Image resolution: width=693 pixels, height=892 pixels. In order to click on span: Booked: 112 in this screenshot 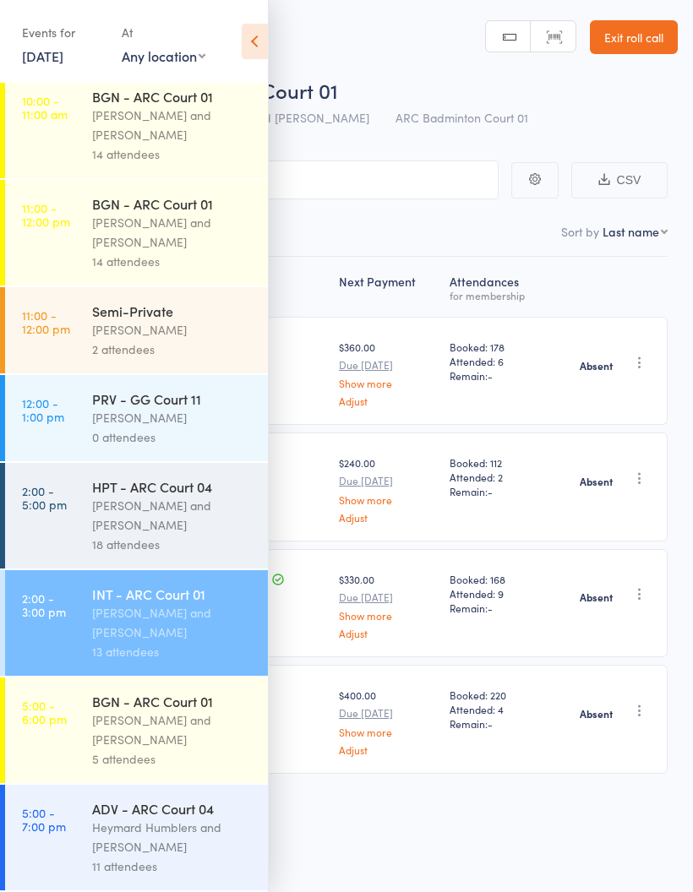, I will do `click(497, 462)`.